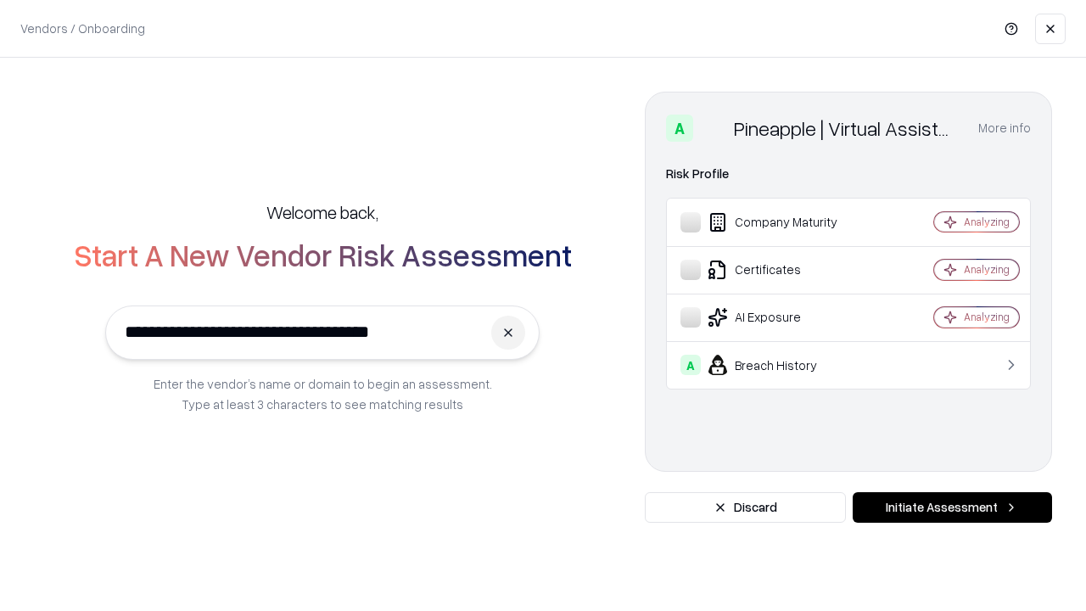 This screenshot has height=611, width=1086. What do you see at coordinates (952, 508) in the screenshot?
I see `button: Initiate Assessment` at bounding box center [952, 508].